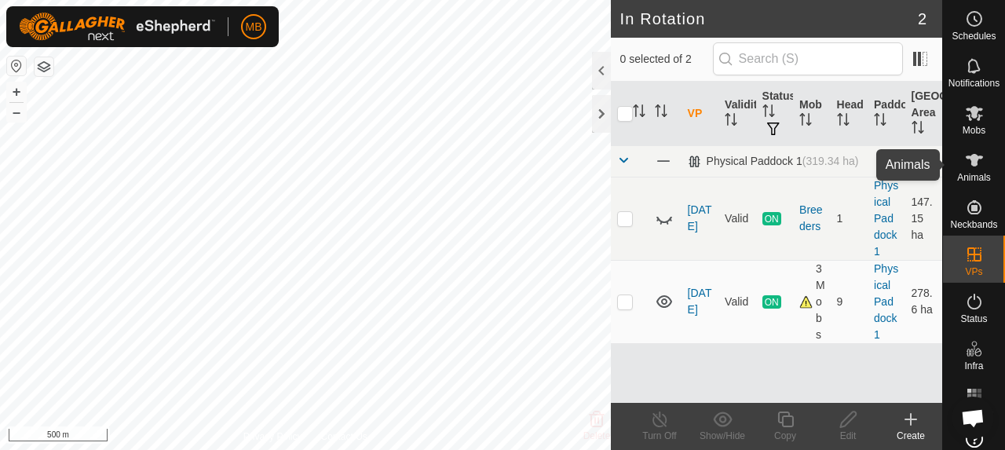  What do you see at coordinates (273, 437) in the screenshot?
I see `a: Privacy Policy` at bounding box center [273, 437].